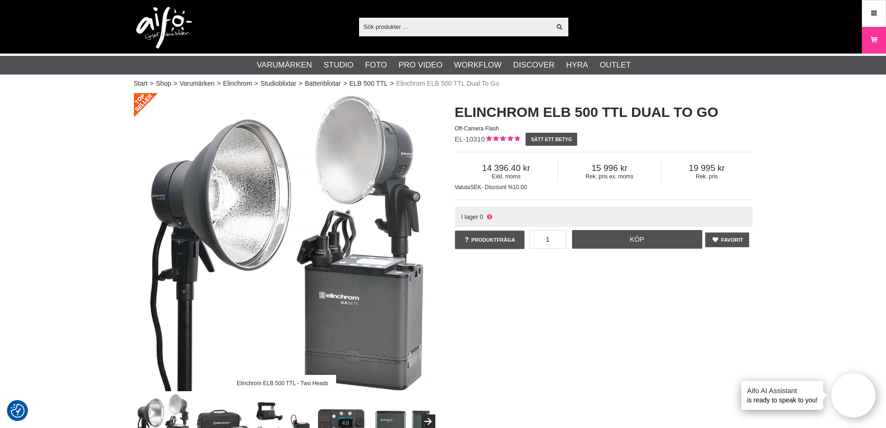 This screenshot has height=428, width=886. What do you see at coordinates (339, 65) in the screenshot?
I see `a: Studio` at bounding box center [339, 65].